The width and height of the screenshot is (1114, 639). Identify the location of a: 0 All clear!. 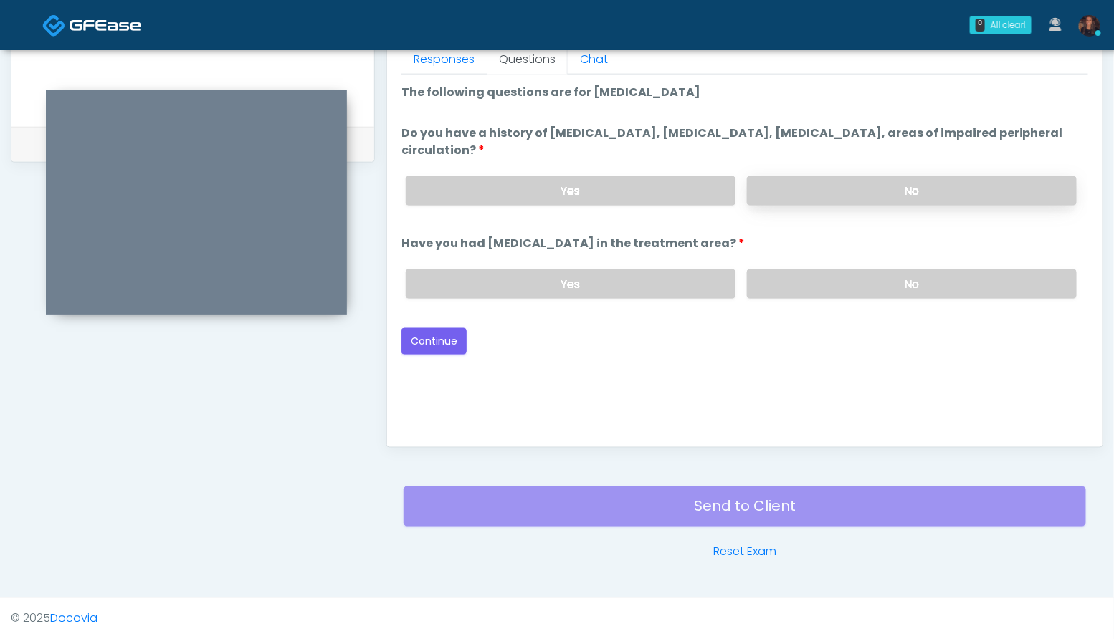
(1001, 25).